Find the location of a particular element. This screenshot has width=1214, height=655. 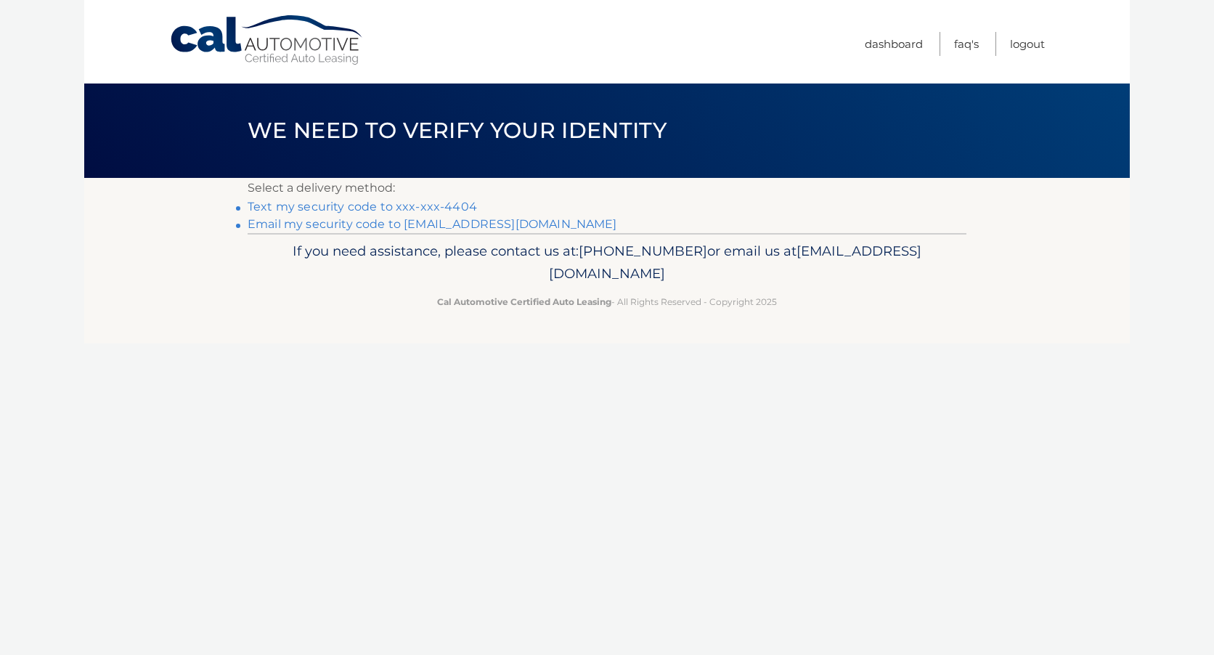

a: Text my security code to xxx-xxx-4404 is located at coordinates (362, 206).